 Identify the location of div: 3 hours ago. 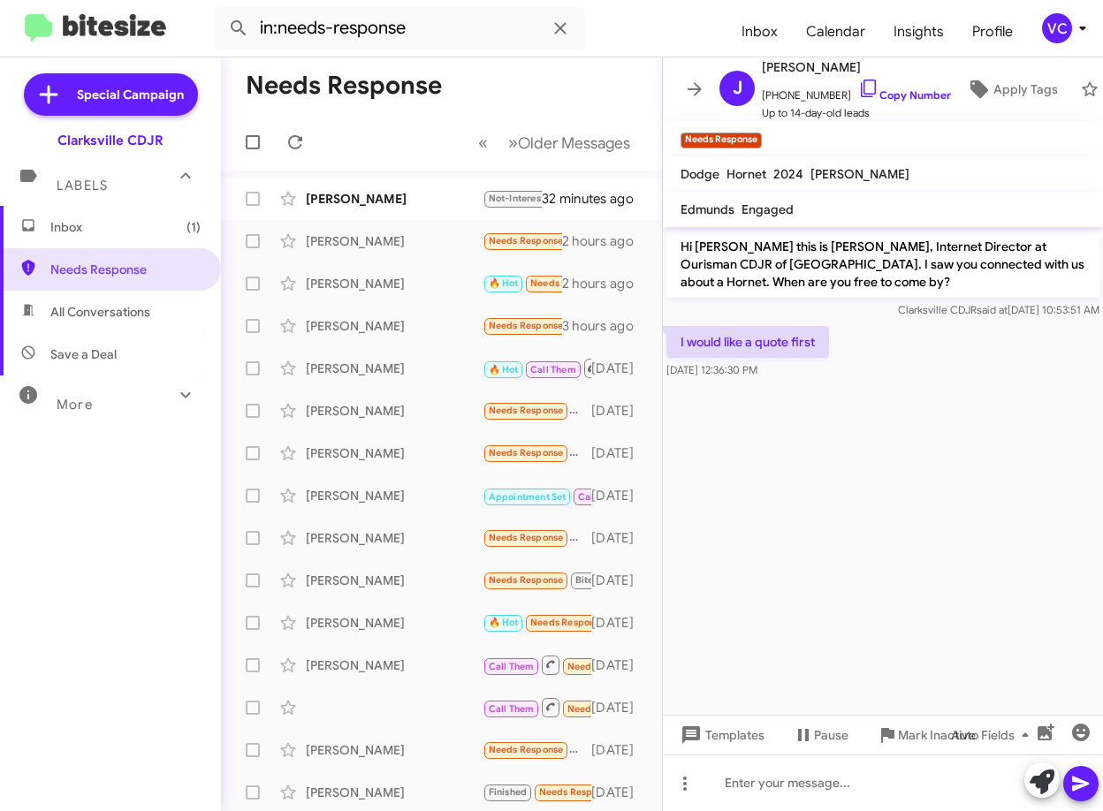
(604, 326).